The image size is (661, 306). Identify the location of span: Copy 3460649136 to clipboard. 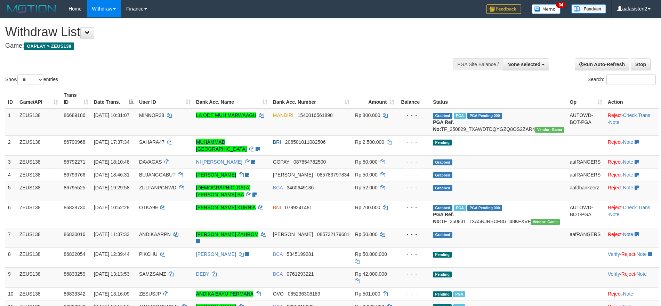
(300, 187).